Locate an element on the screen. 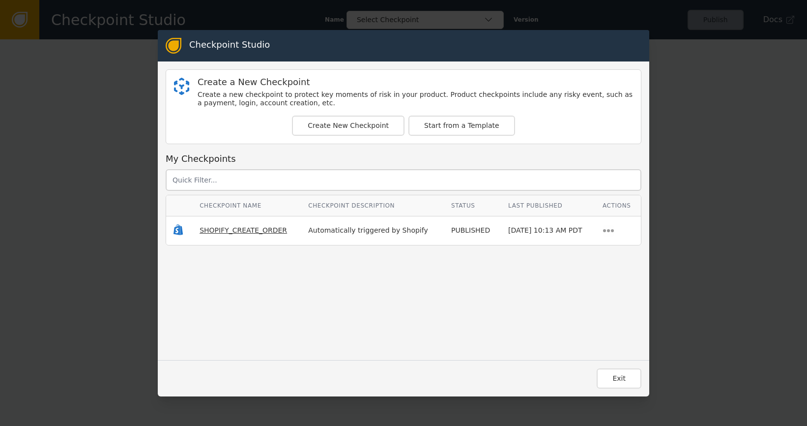 The width and height of the screenshot is (807, 426). input: Quick Filter... is located at coordinates (404, 180).